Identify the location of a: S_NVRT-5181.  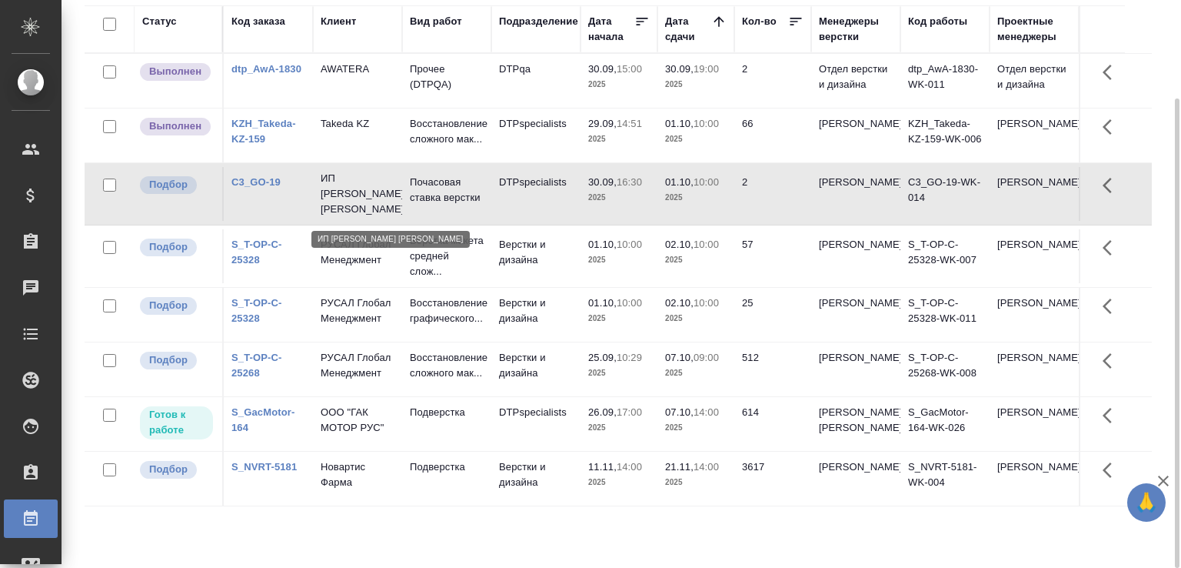
(264, 466).